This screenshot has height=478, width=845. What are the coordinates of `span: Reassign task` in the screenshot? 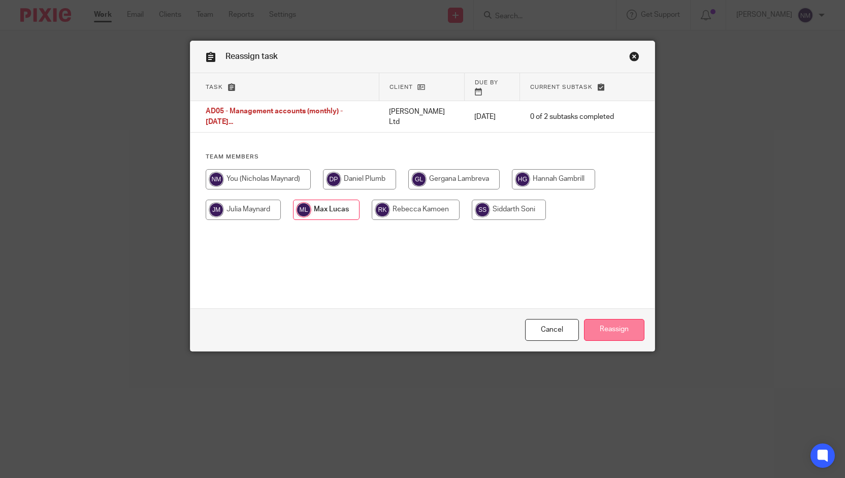 It's located at (251, 56).